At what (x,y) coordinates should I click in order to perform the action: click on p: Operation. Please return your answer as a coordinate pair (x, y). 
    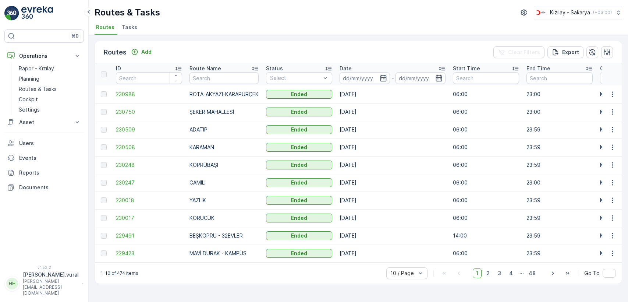
    Looking at the image, I should click on (612, 68).